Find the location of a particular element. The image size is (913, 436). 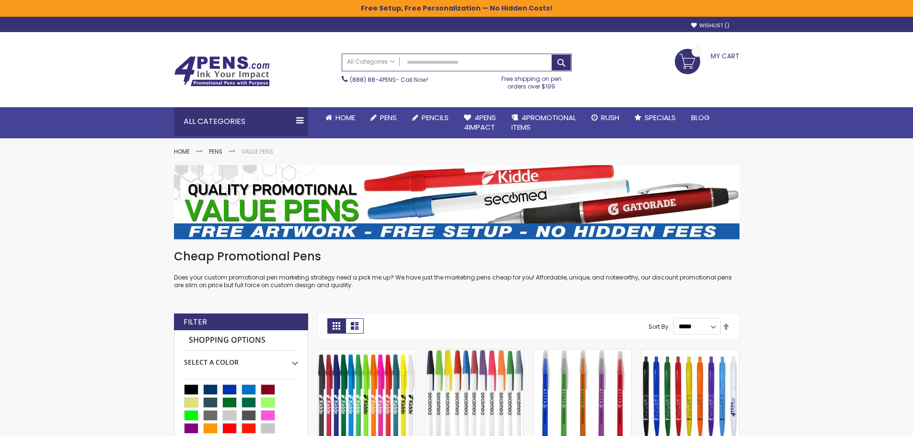

strong: Filter is located at coordinates (195, 322).